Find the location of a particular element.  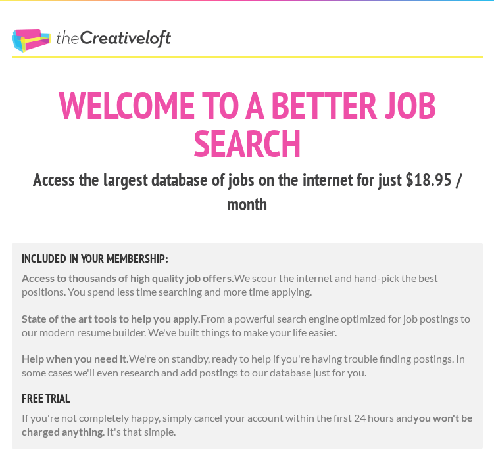

h5: free trial is located at coordinates (247, 399).